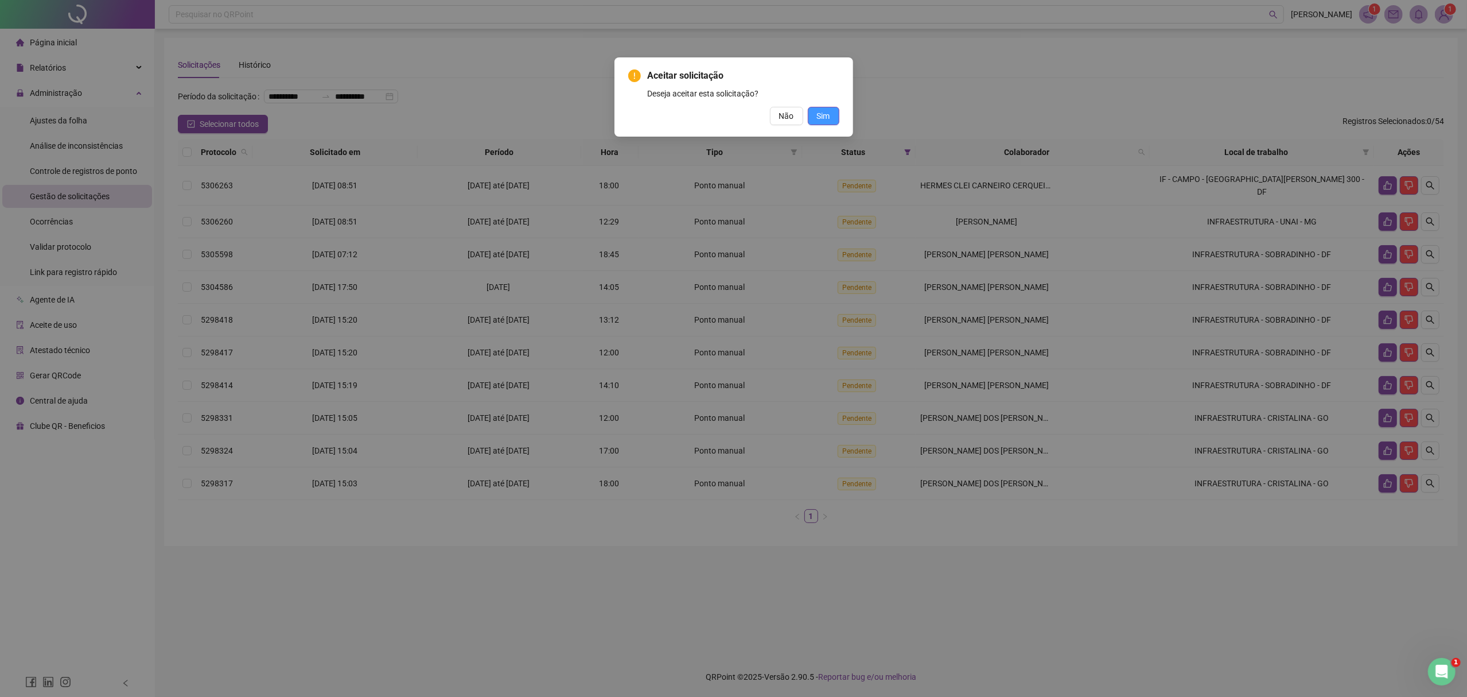 This screenshot has width=1467, height=697. I want to click on span: Não, so click(787, 116).